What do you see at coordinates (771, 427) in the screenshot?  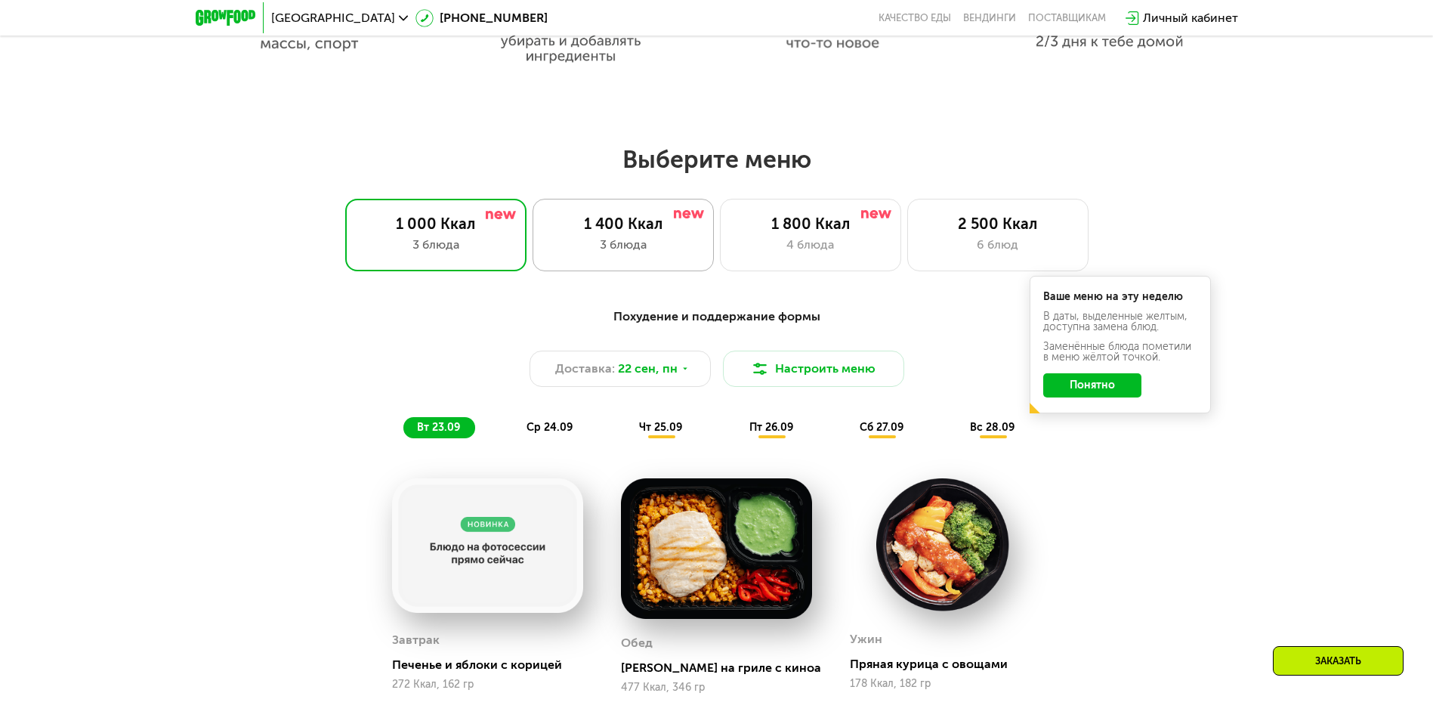 I see `span: пт 26.09` at bounding box center [771, 427].